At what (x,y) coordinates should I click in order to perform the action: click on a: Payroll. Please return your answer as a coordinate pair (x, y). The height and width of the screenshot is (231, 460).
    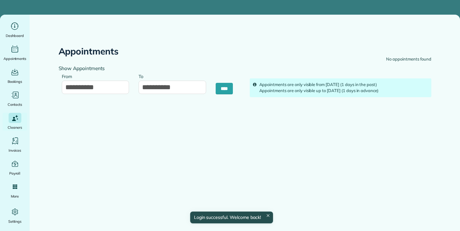
    Looking at the image, I should click on (15, 168).